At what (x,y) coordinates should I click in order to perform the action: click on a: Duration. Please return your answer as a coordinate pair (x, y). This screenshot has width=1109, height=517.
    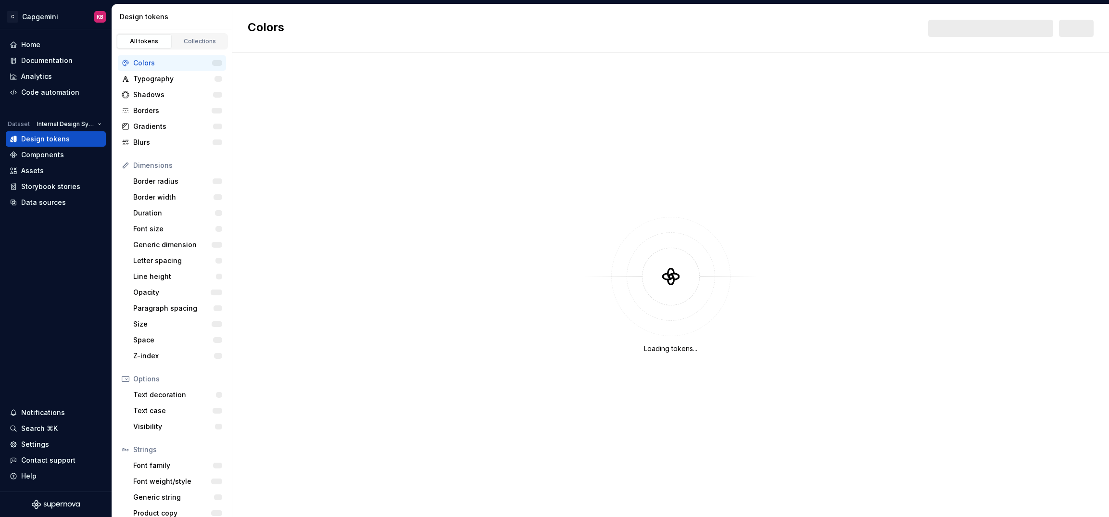
    Looking at the image, I should click on (178, 213).